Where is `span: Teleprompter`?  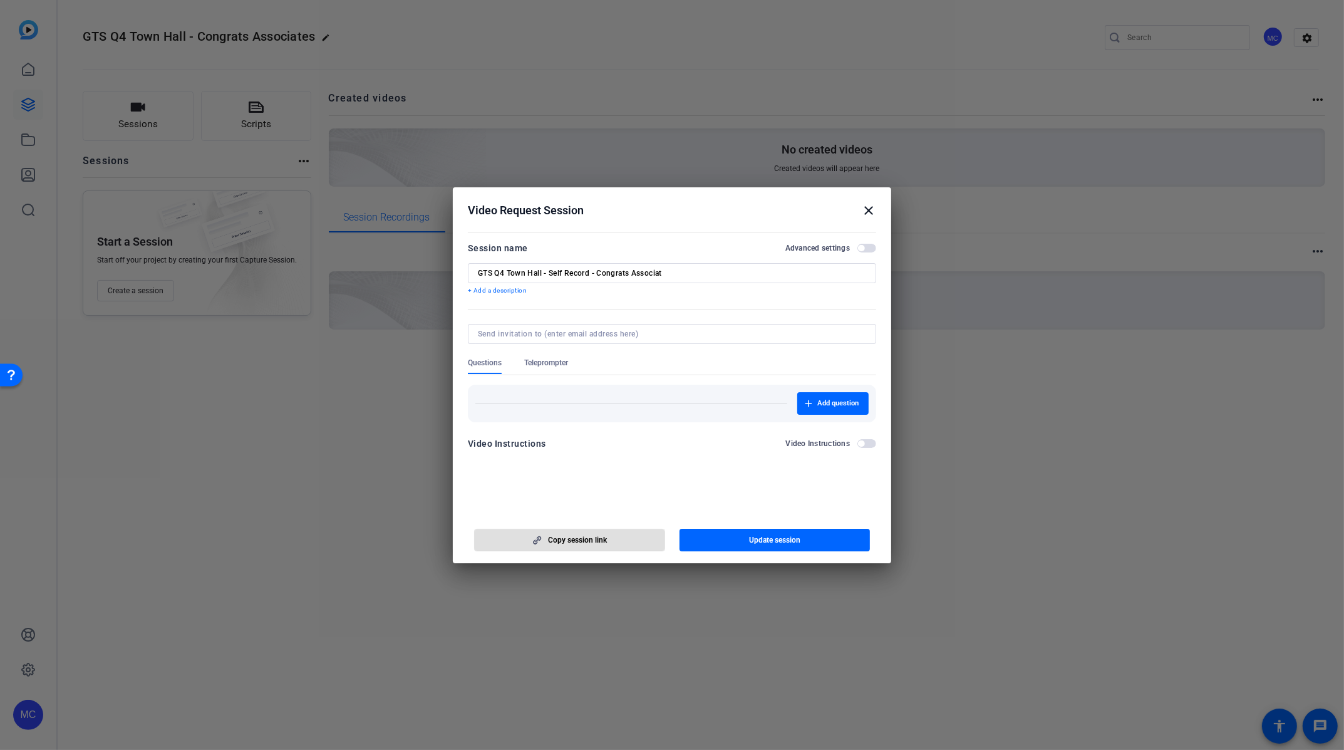
span: Teleprompter is located at coordinates (546, 363).